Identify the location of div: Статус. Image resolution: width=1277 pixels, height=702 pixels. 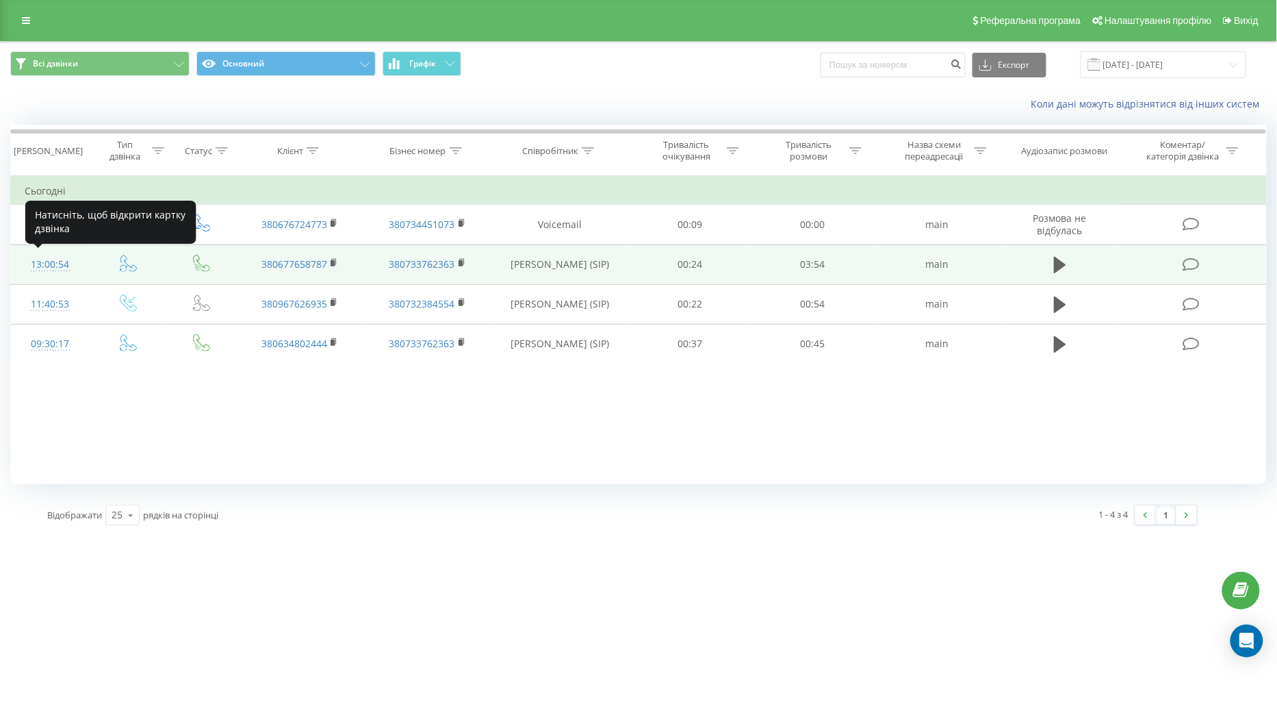
(199, 151).